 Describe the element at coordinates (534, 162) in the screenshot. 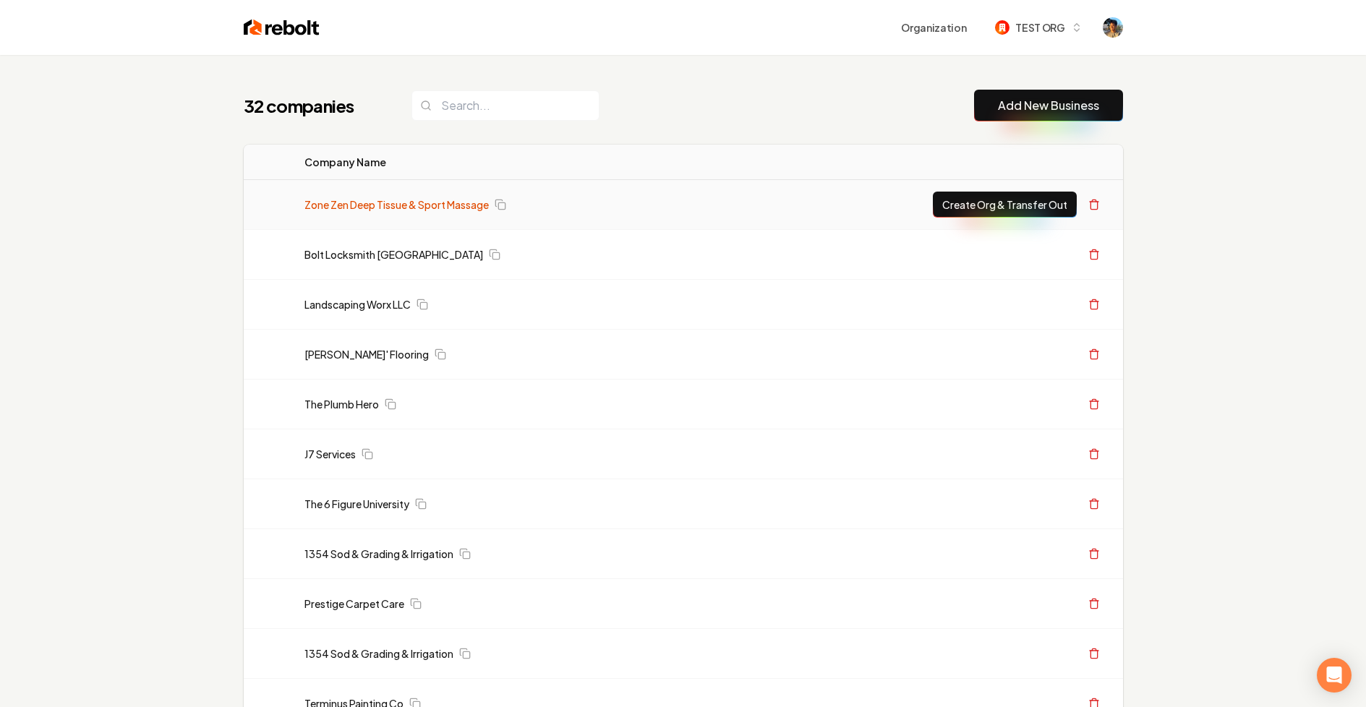

I see `th: Company Name` at that location.